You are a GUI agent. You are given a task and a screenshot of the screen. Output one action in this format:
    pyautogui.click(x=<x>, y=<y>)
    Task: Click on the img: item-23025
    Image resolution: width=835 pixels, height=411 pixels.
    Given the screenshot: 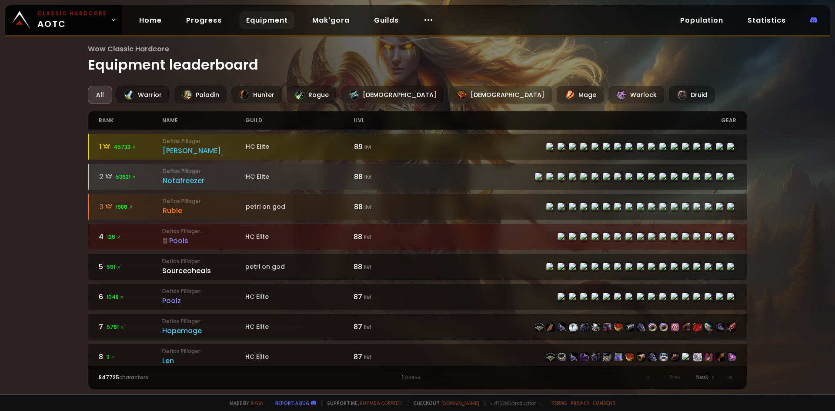 What is the action you would take?
    pyautogui.click(x=664, y=327)
    